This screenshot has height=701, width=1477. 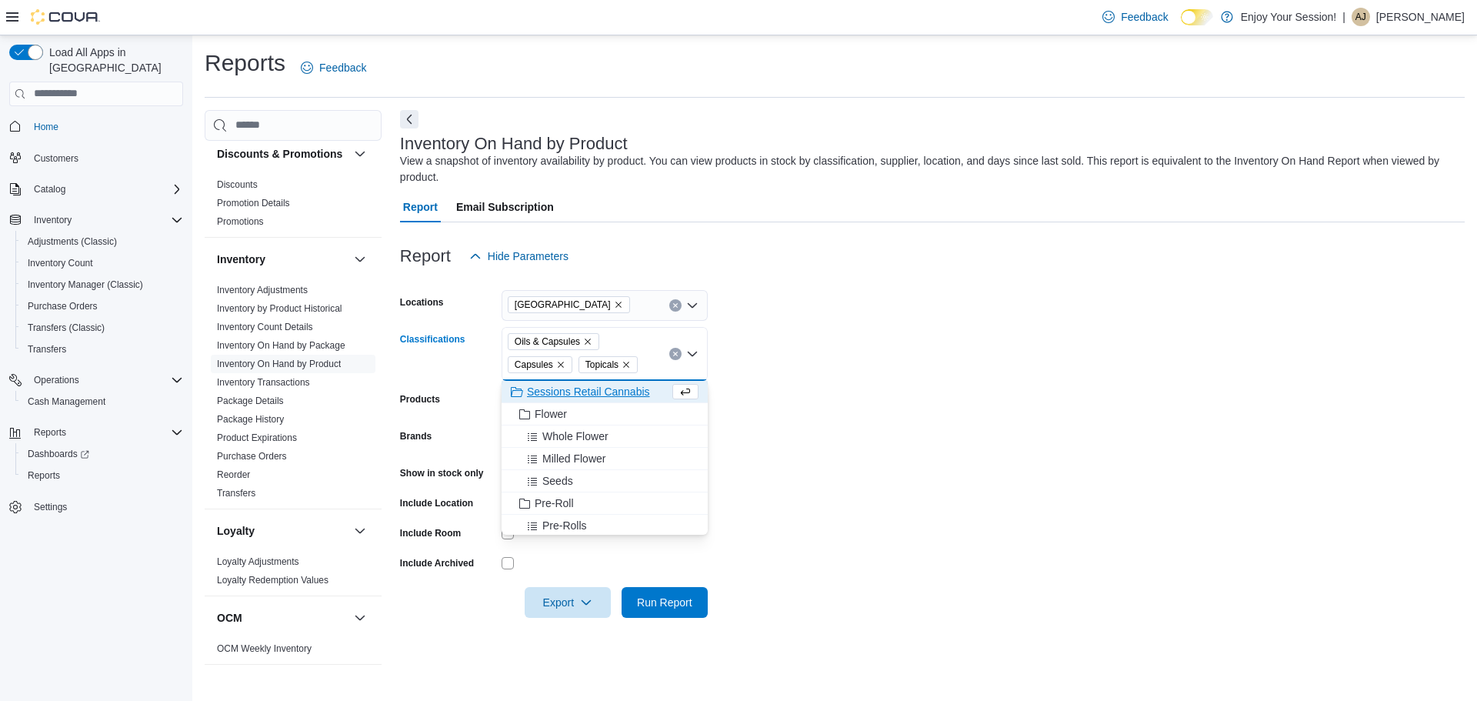 I want to click on a: Adjustments (Classic), so click(x=72, y=242).